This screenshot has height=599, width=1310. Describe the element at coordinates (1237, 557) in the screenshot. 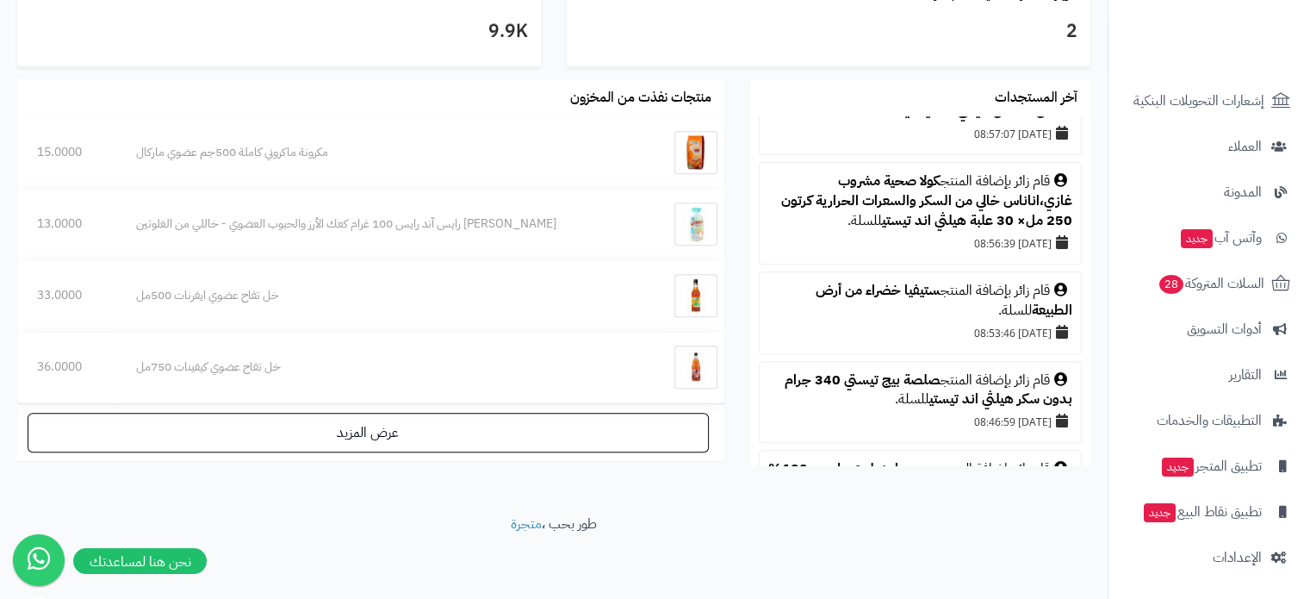

I see `span: الإعدادات` at that location.